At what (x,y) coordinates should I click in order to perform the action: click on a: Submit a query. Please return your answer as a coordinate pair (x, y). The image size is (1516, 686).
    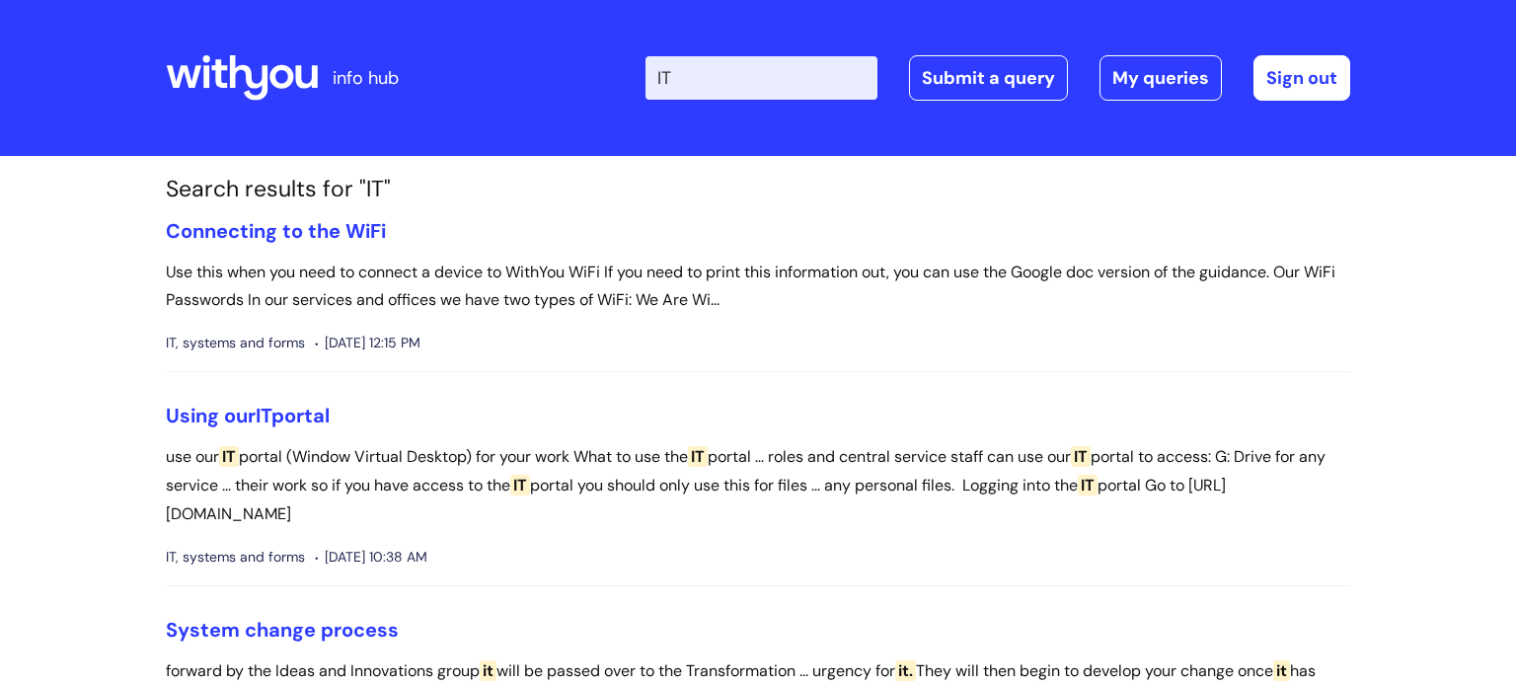
    Looking at the image, I should click on (988, 78).